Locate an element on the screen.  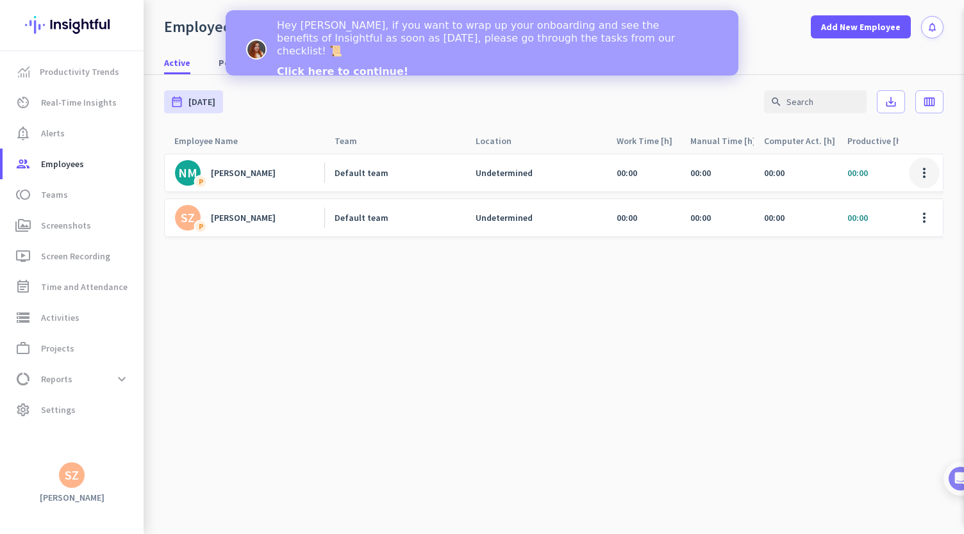
span: Add New Employee is located at coordinates (861, 27).